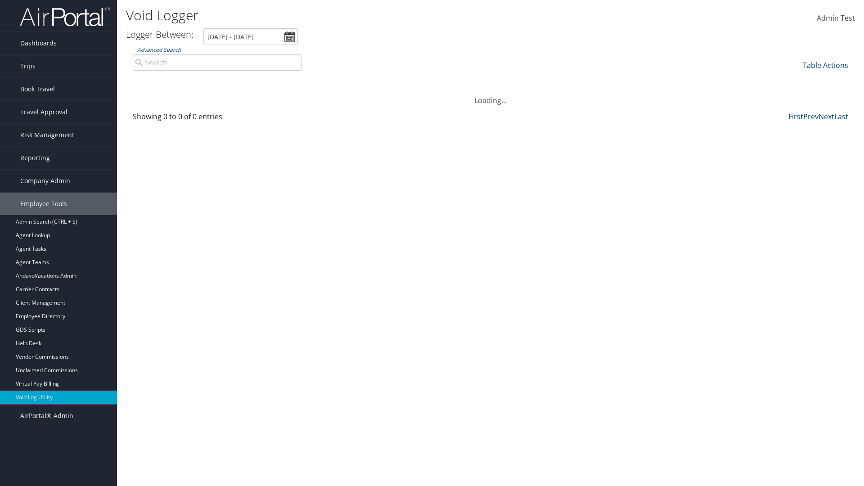 The width and height of the screenshot is (864, 486). Describe the element at coordinates (44, 204) in the screenshot. I see `span: Employee Tools` at that location.